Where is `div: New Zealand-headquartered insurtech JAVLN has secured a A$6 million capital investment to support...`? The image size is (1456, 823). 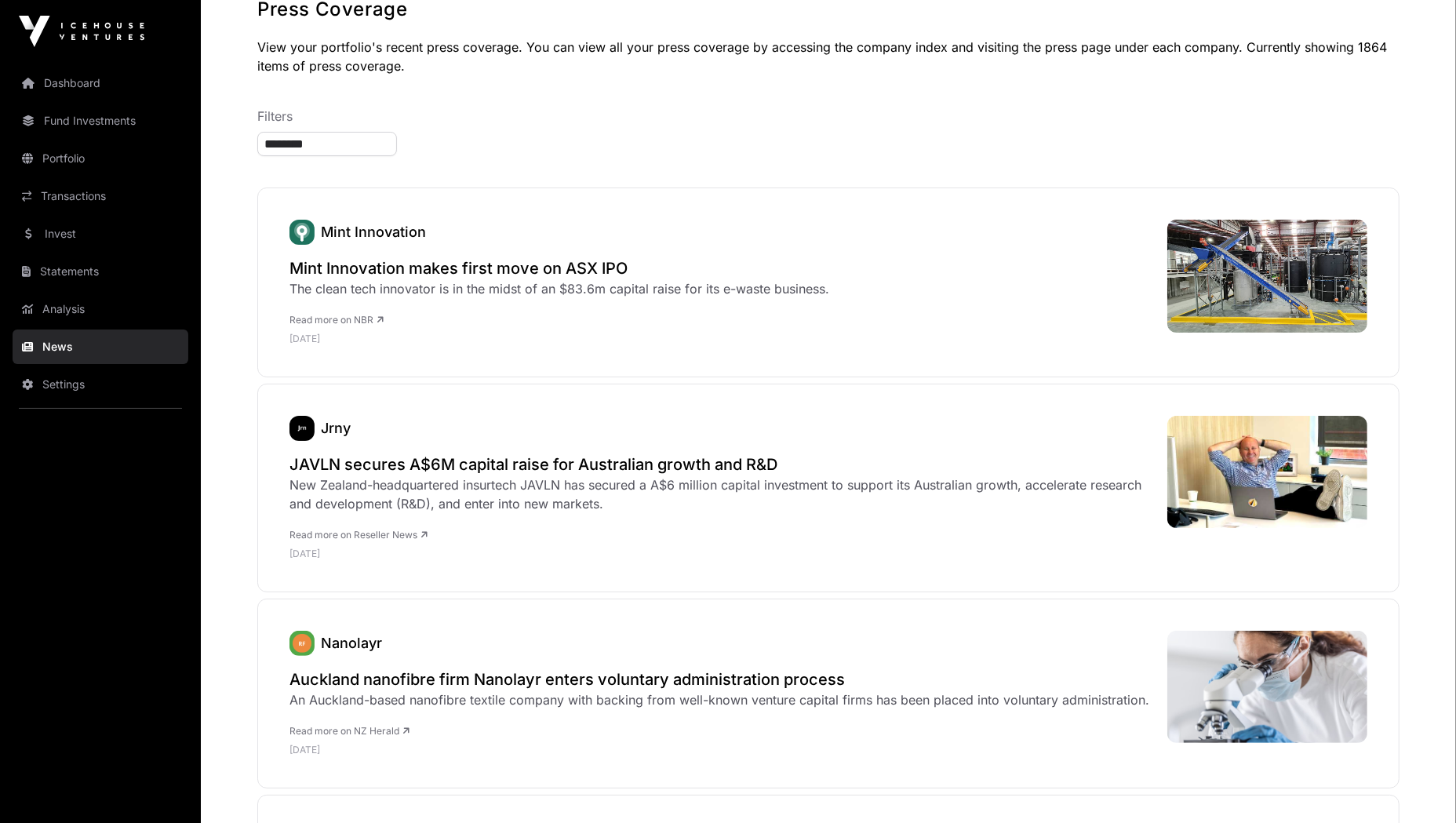
div: New Zealand-headquartered insurtech JAVLN has secured a A$6 million capital investment to support... is located at coordinates (720, 494).